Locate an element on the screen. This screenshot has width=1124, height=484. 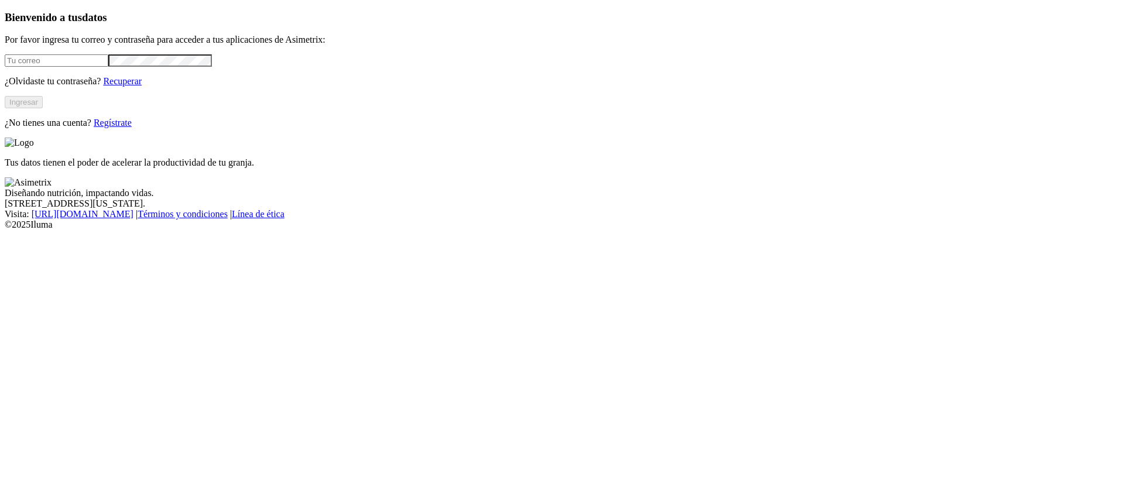
a: Recuperar is located at coordinates (122, 81).